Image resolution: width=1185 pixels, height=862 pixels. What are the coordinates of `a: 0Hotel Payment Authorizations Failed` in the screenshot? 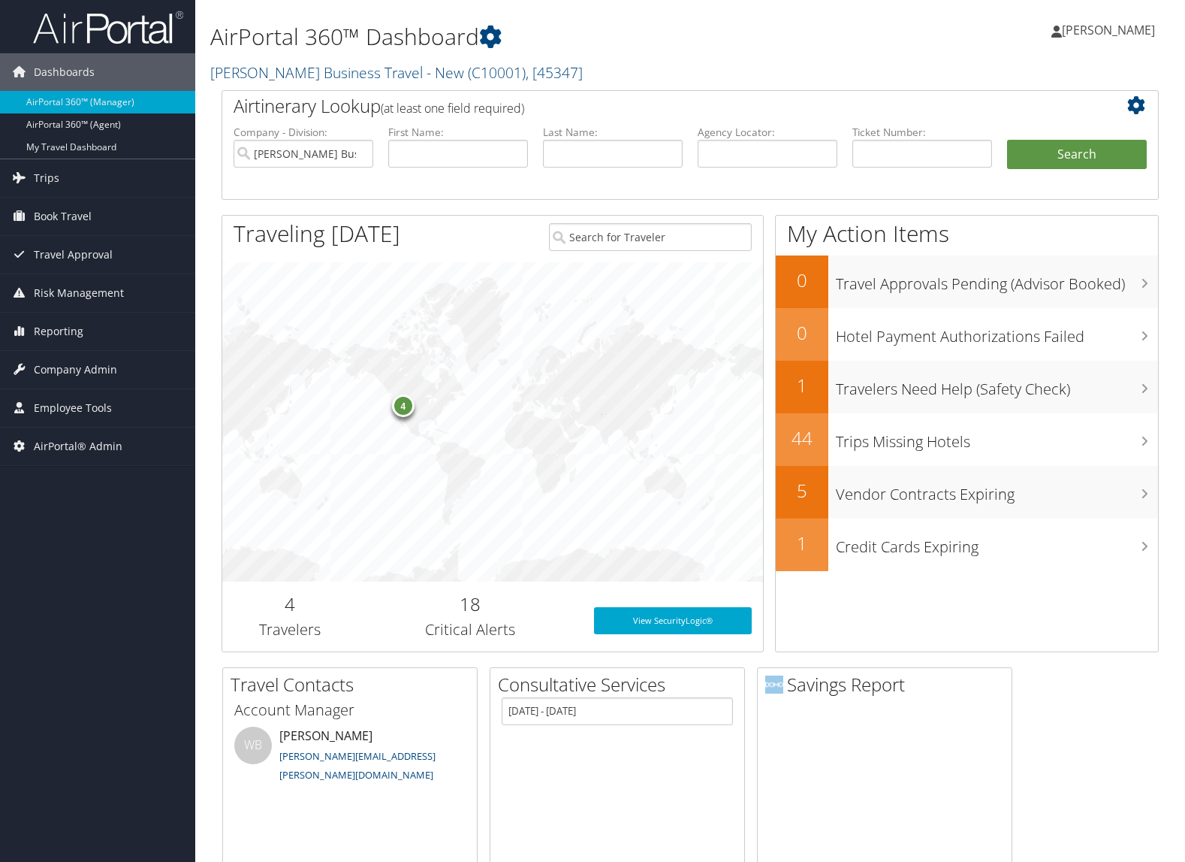 It's located at (967, 334).